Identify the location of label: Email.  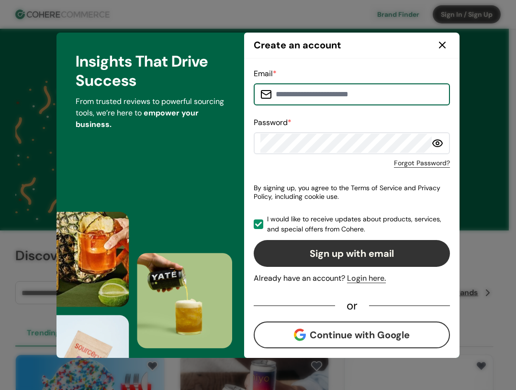
(265, 73).